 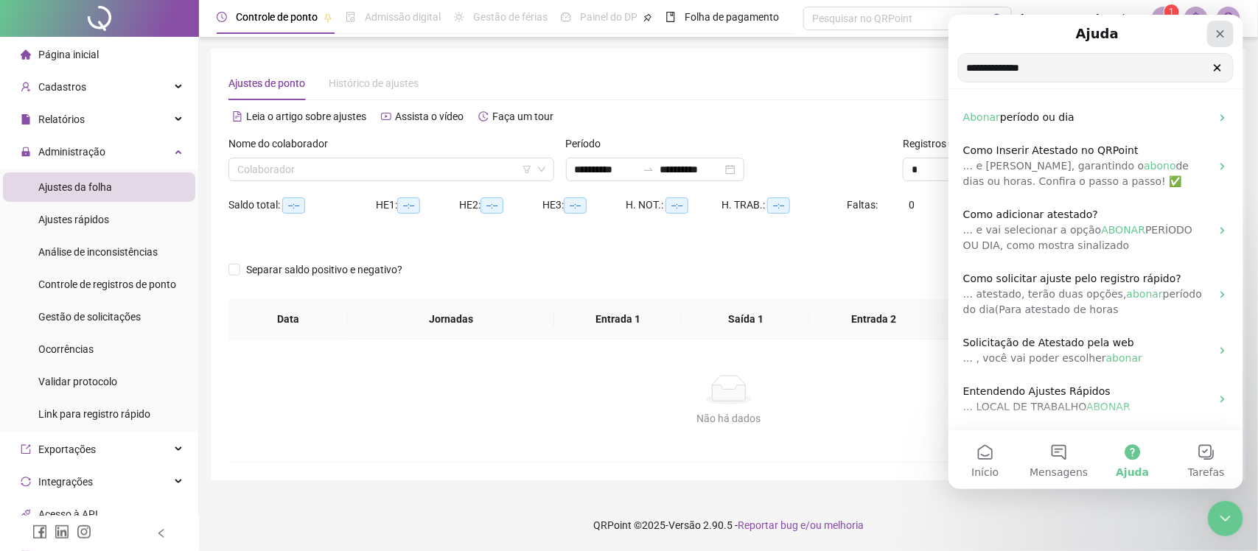 I want to click on div: H. TRAB.:, so click(x=784, y=205).